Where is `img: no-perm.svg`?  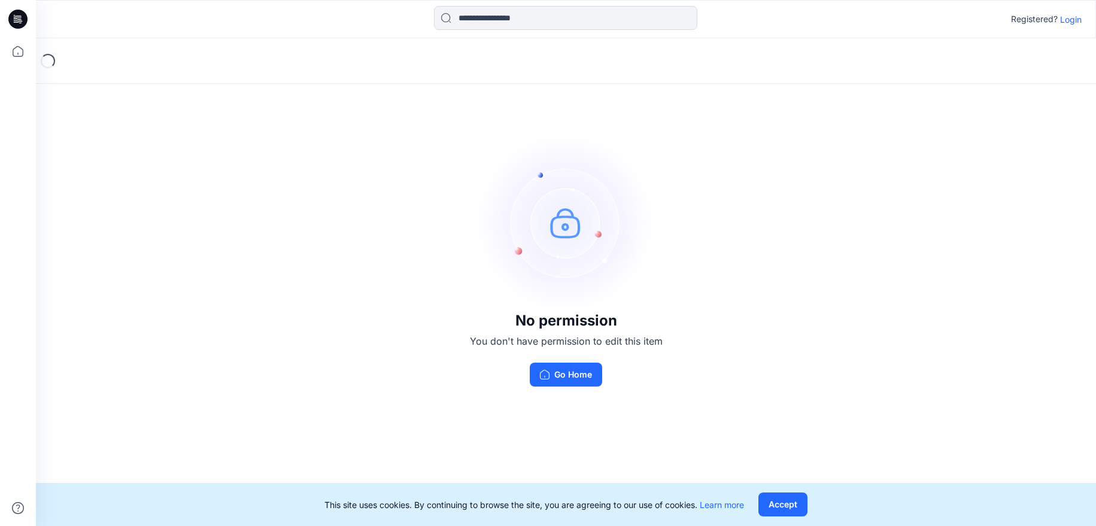
img: no-perm.svg is located at coordinates (566, 223).